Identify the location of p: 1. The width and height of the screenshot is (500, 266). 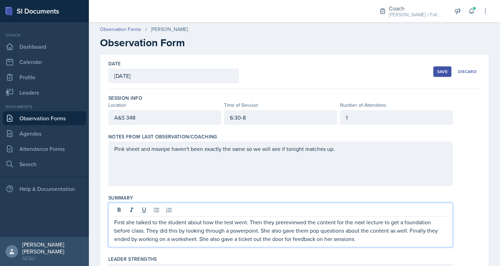
(396, 117).